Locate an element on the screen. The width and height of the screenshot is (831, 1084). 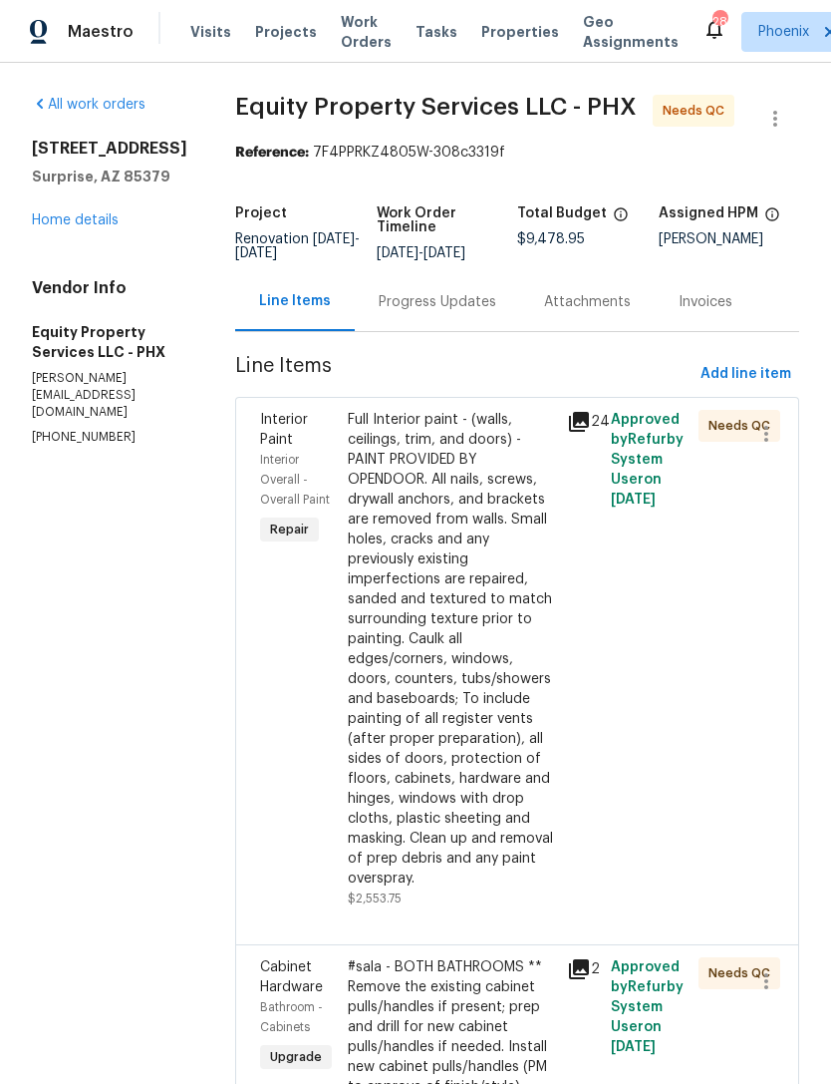
h5: Total Budget is located at coordinates (562, 213).